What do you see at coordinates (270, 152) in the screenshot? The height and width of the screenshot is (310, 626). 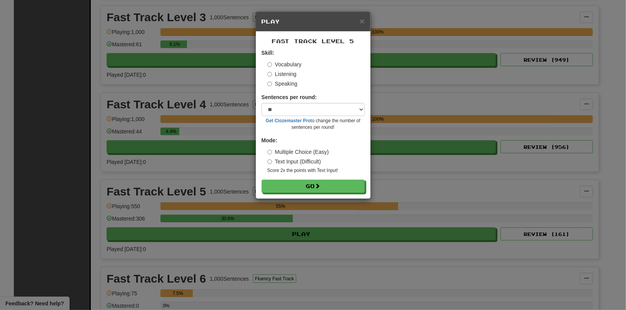 I see `input: Multiple Choice (Easy)` at bounding box center [270, 152].